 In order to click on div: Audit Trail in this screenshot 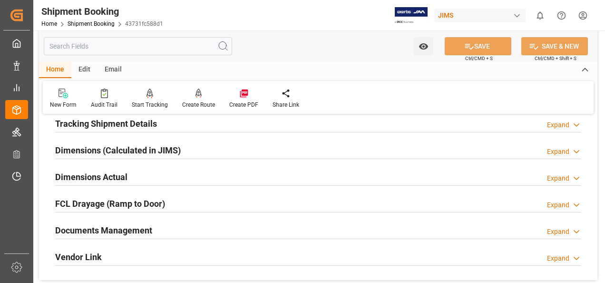, I will do `click(104, 105)`.